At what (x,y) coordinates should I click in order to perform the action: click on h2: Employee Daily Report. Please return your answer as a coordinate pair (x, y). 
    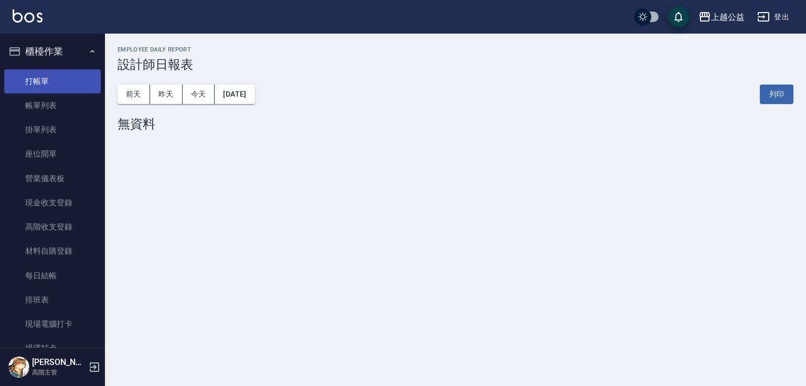
    Looking at the image, I should click on (455, 49).